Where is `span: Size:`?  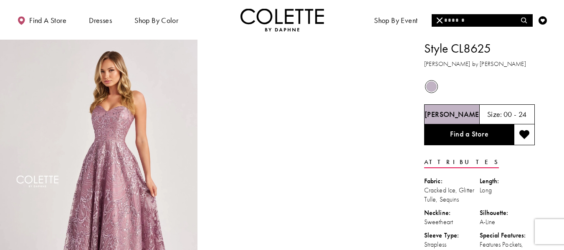 span: Size: is located at coordinates (495, 114).